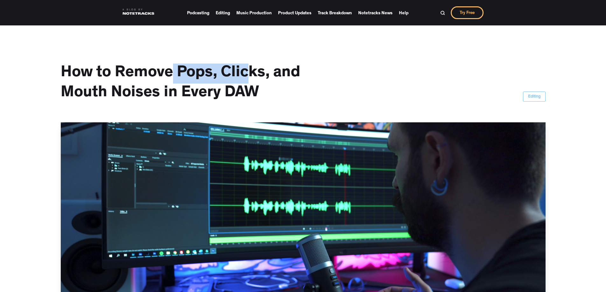 This screenshot has width=606, height=292. Describe the element at coordinates (404, 13) in the screenshot. I see `a: Help` at that location.